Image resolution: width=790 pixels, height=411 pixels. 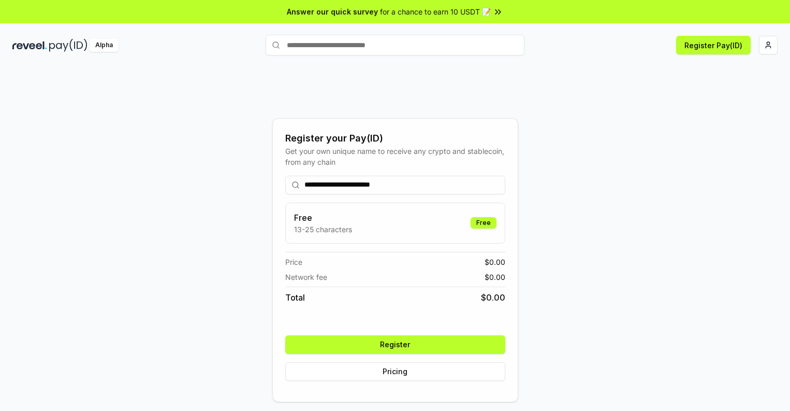 What do you see at coordinates (294, 261) in the screenshot?
I see `span: Price` at bounding box center [294, 261].